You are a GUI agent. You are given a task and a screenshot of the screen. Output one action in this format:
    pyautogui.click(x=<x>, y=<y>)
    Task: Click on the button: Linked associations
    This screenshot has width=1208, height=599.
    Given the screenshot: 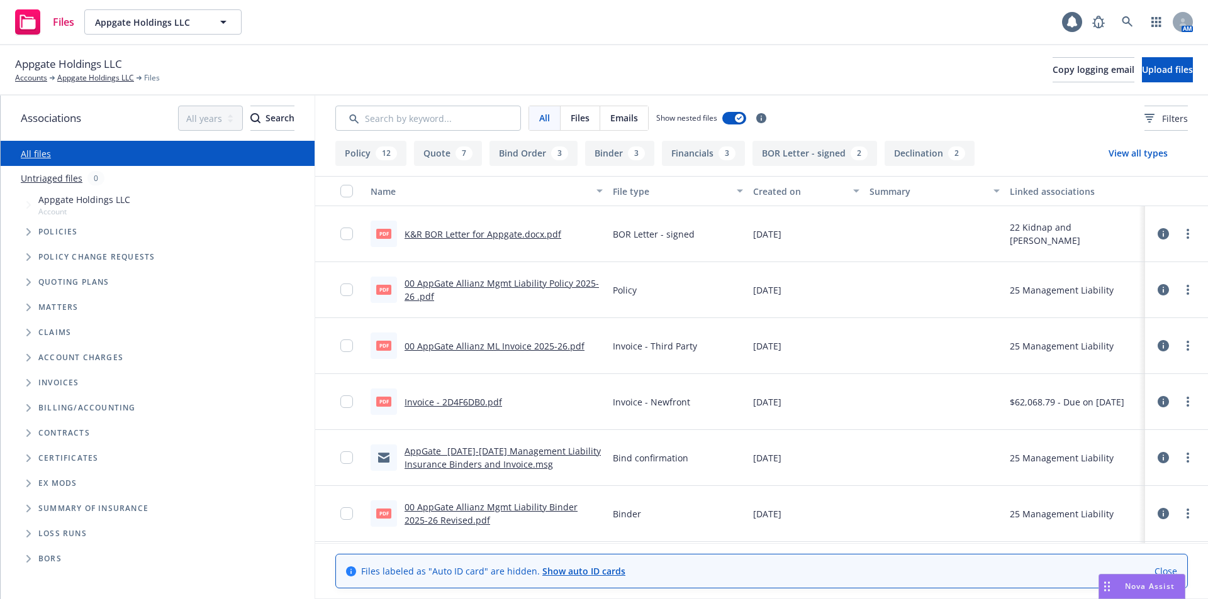 What is the action you would take?
    pyautogui.click(x=1074, y=191)
    